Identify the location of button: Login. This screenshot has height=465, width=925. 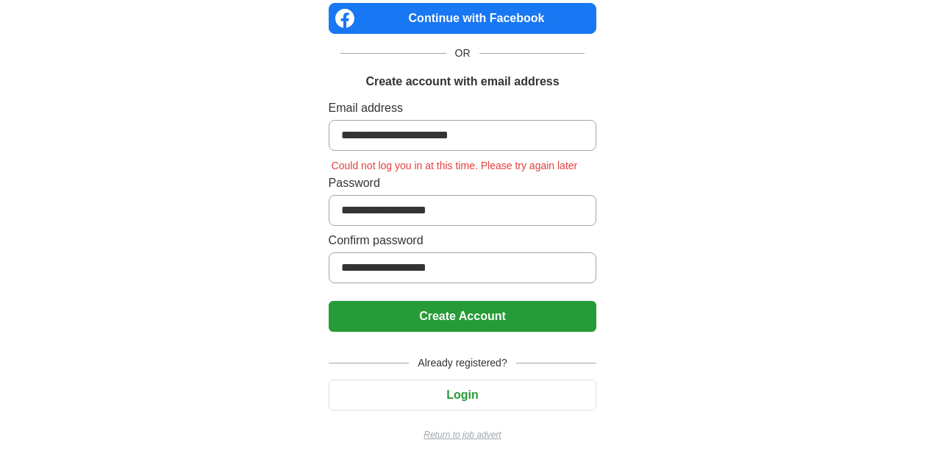
(462, 395).